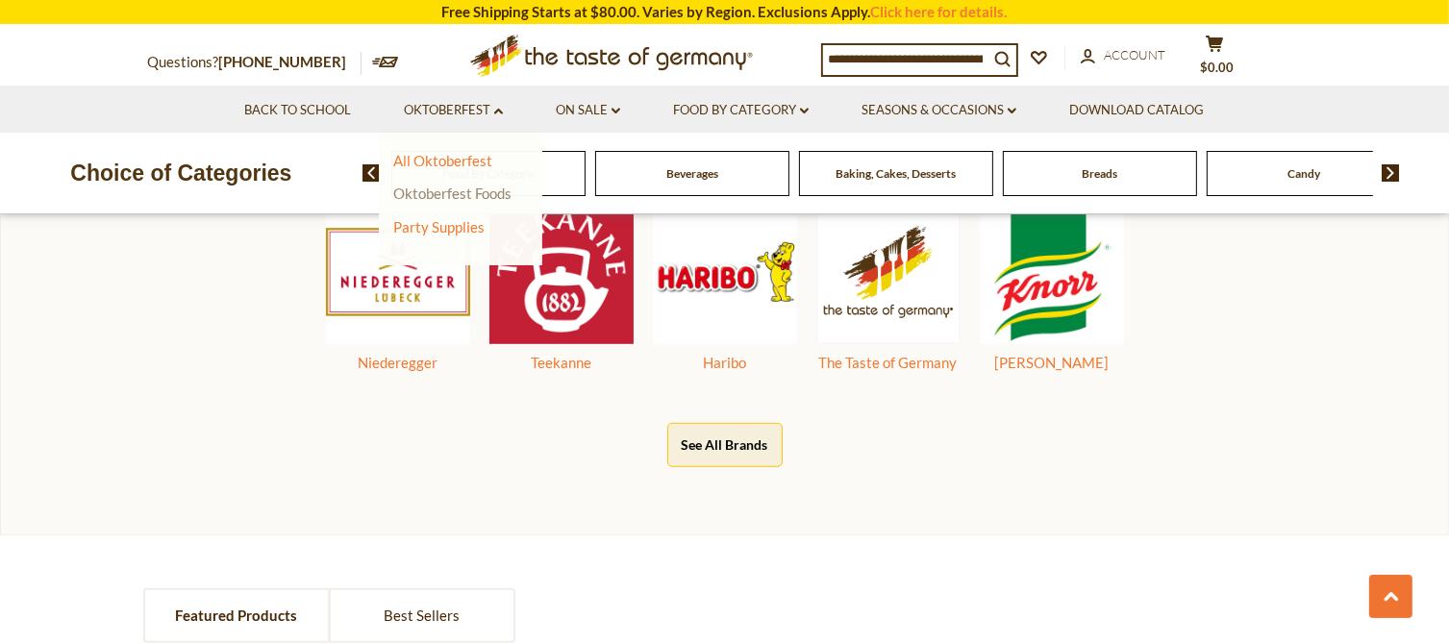  What do you see at coordinates (1304, 173) in the screenshot?
I see `a: Candy` at bounding box center [1304, 173].